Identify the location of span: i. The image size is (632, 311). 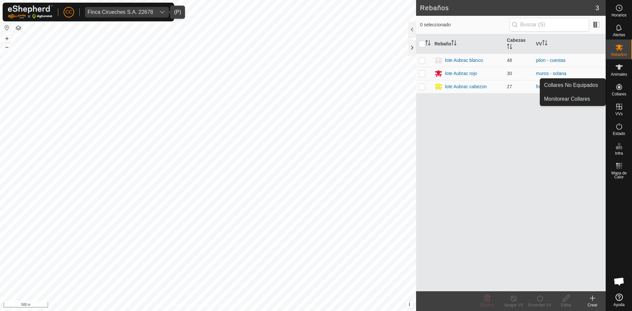
(409, 304).